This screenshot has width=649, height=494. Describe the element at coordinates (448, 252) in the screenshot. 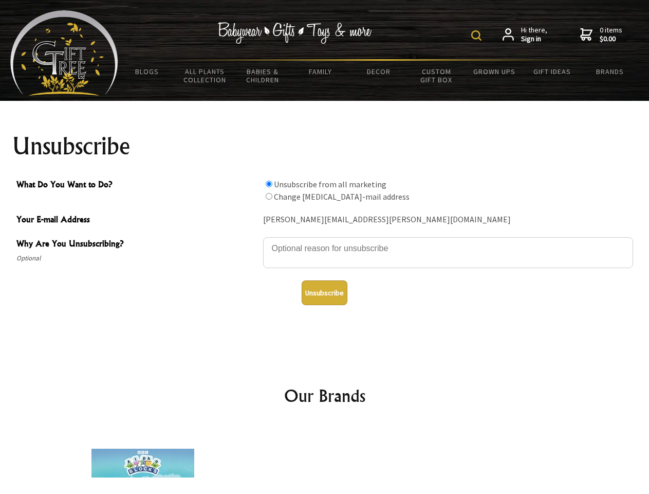

I see `textarea: Why Are You Unsubscribing?` at that location.